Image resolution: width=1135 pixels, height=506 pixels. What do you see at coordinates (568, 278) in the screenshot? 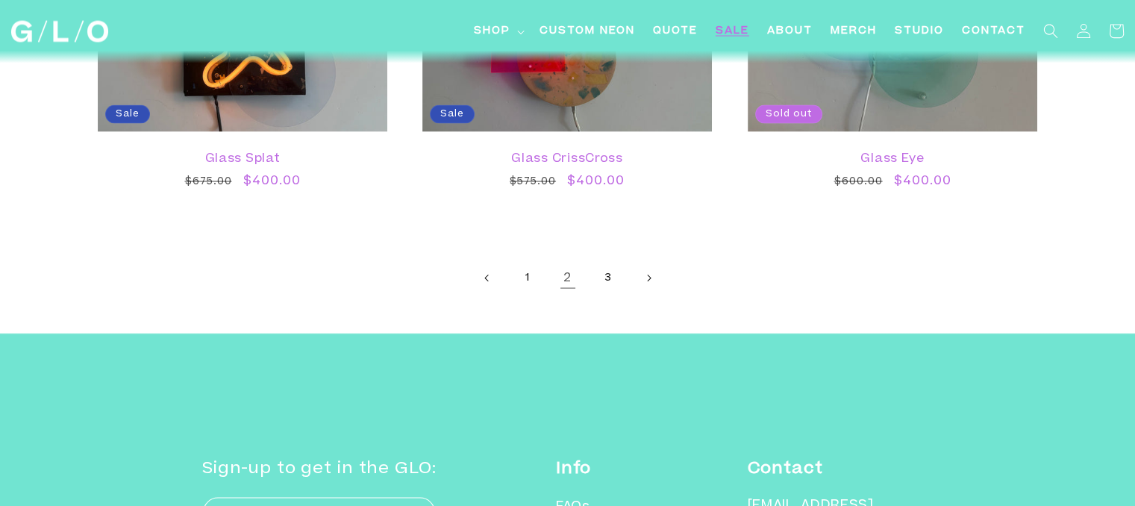
I see `nav: Pagination` at bounding box center [568, 278].